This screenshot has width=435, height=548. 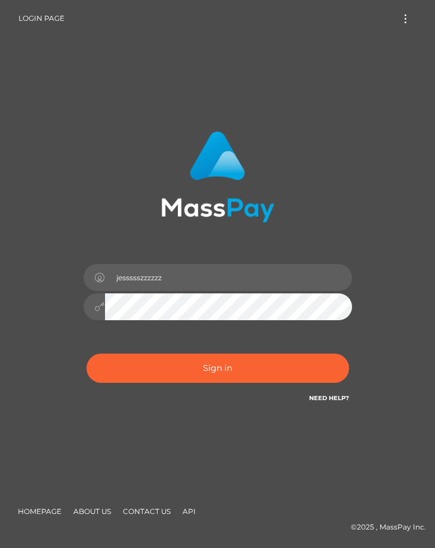 I want to click on a: Need Help?, so click(x=329, y=398).